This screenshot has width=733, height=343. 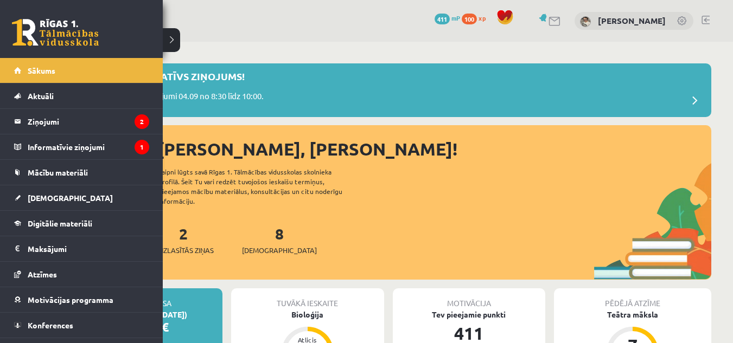 What do you see at coordinates (142, 121) in the screenshot?
I see `i: 2` at bounding box center [142, 121].